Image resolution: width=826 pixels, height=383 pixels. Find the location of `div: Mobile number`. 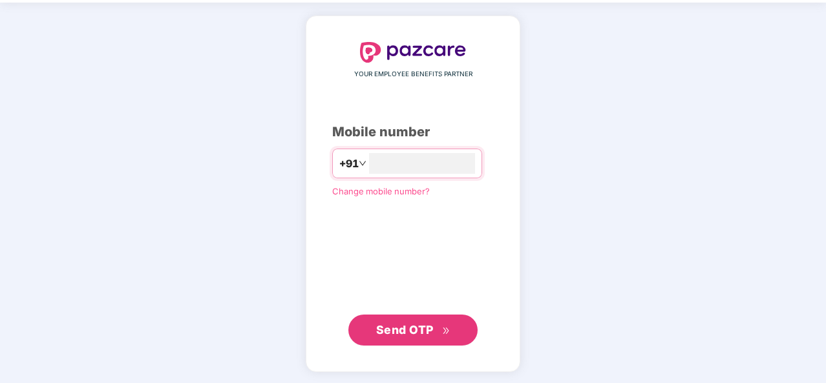

div: Mobile number is located at coordinates (413, 132).